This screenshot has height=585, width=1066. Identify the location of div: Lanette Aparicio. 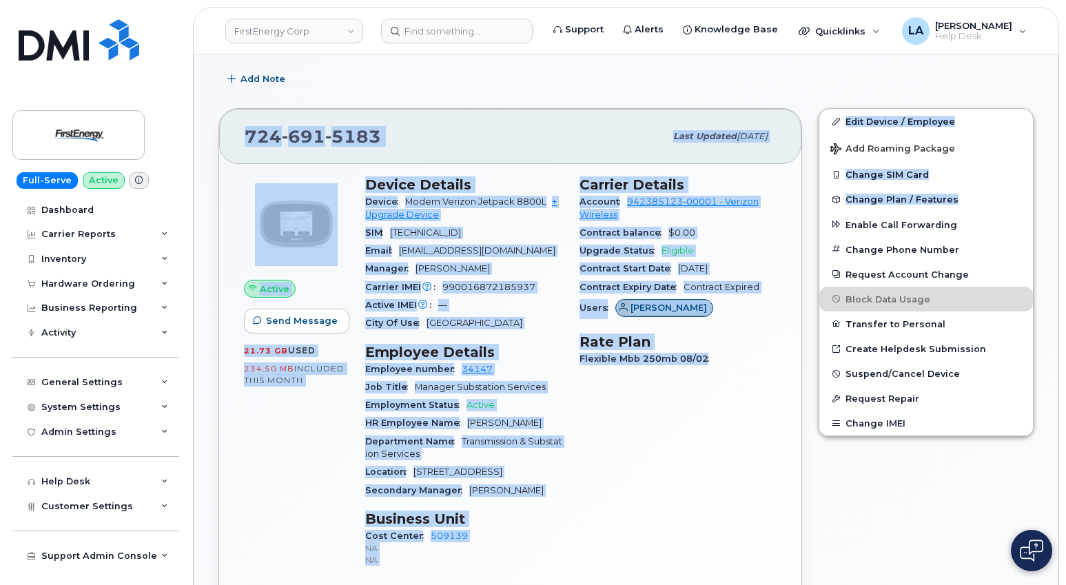
(964, 31).